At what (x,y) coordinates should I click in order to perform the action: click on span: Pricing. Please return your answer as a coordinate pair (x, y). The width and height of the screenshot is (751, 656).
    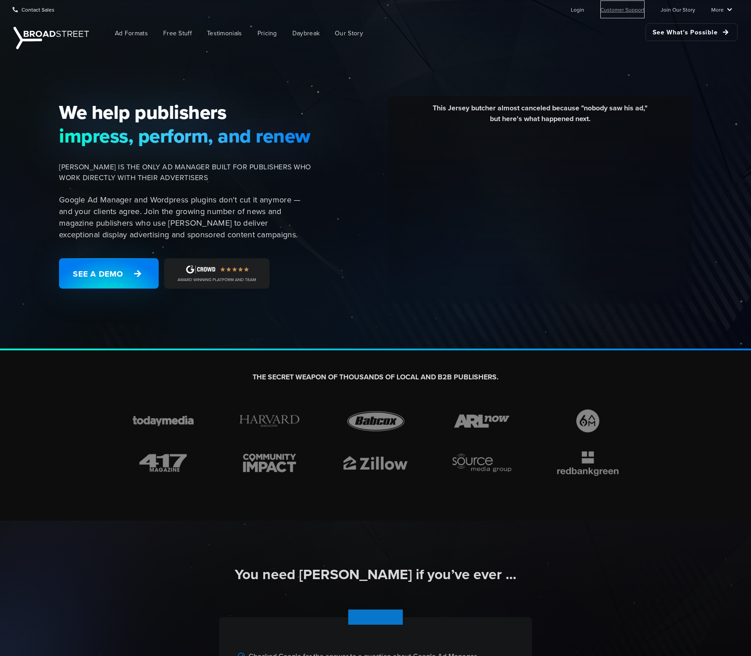
    Looking at the image, I should click on (267, 33).